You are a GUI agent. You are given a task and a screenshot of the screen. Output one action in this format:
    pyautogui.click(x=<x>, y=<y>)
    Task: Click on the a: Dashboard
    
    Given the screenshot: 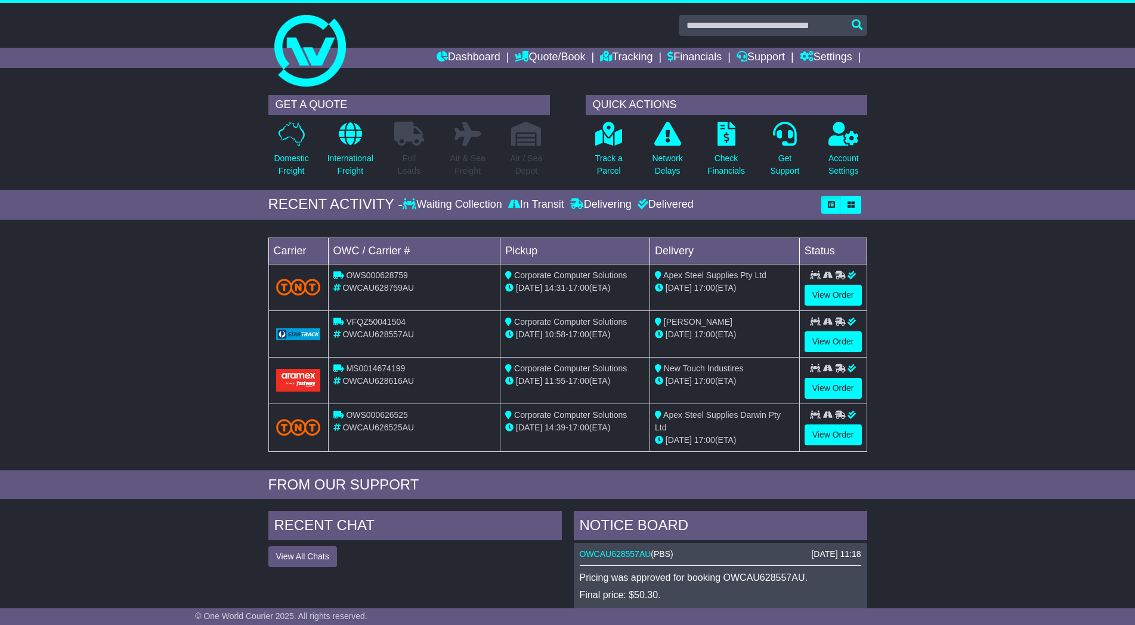 What is the action you would take?
    pyautogui.click(x=468, y=58)
    